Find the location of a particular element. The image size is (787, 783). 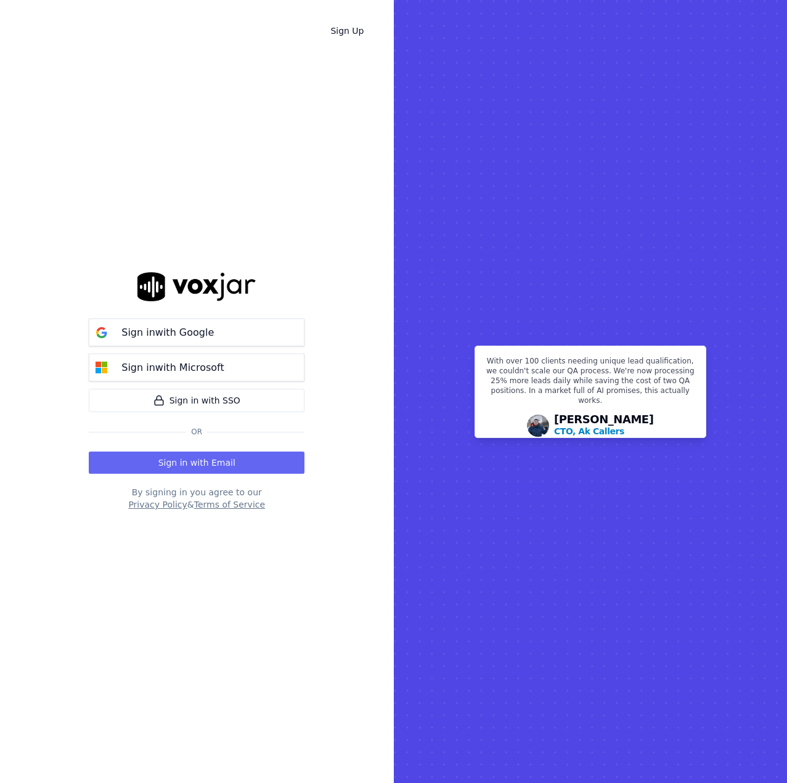

div: By signing in you agree to our & is located at coordinates (197, 498).